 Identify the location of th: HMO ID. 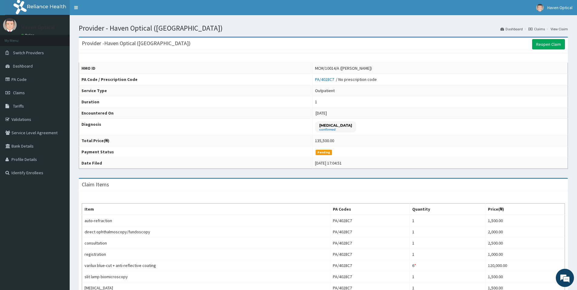
(196, 68).